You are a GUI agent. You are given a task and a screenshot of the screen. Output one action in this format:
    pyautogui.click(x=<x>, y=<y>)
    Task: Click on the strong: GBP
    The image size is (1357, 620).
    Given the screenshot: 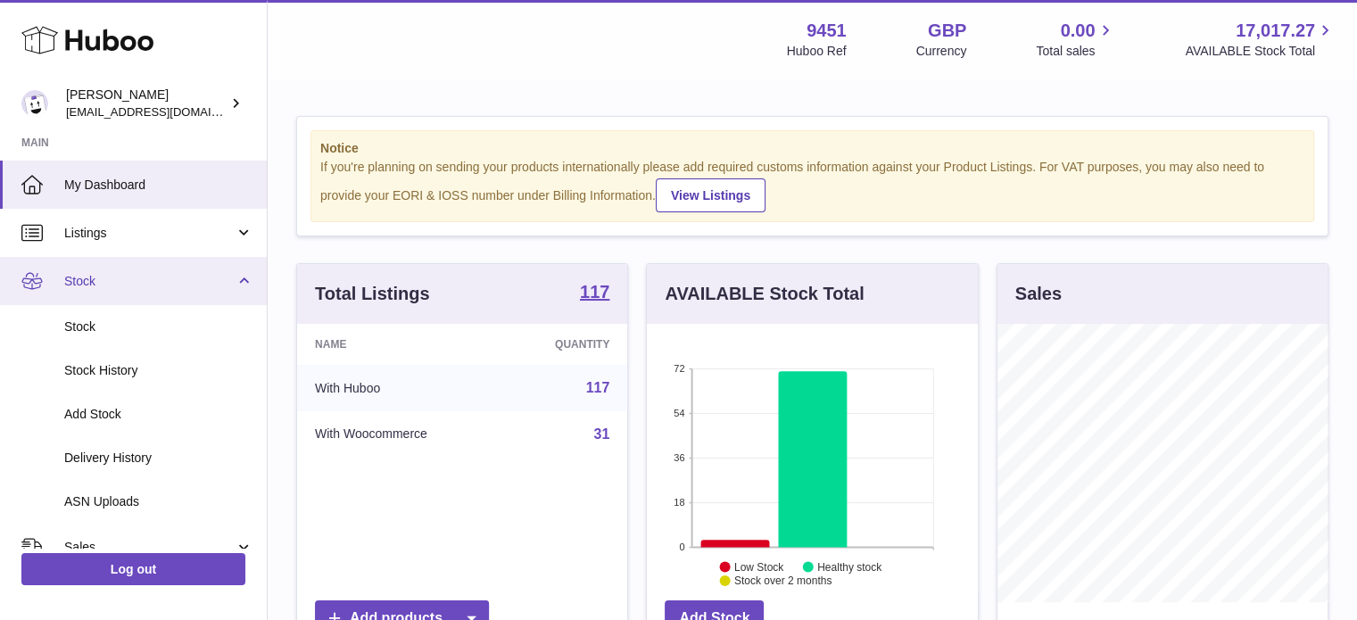 What is the action you would take?
    pyautogui.click(x=947, y=30)
    